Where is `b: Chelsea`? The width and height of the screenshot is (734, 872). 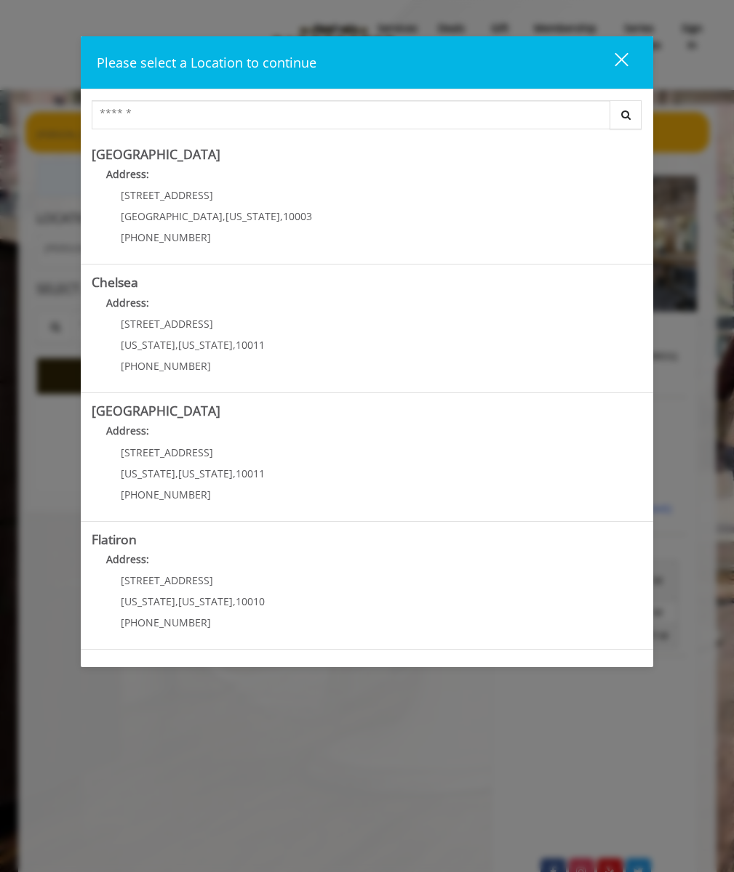
b: Chelsea is located at coordinates (115, 282).